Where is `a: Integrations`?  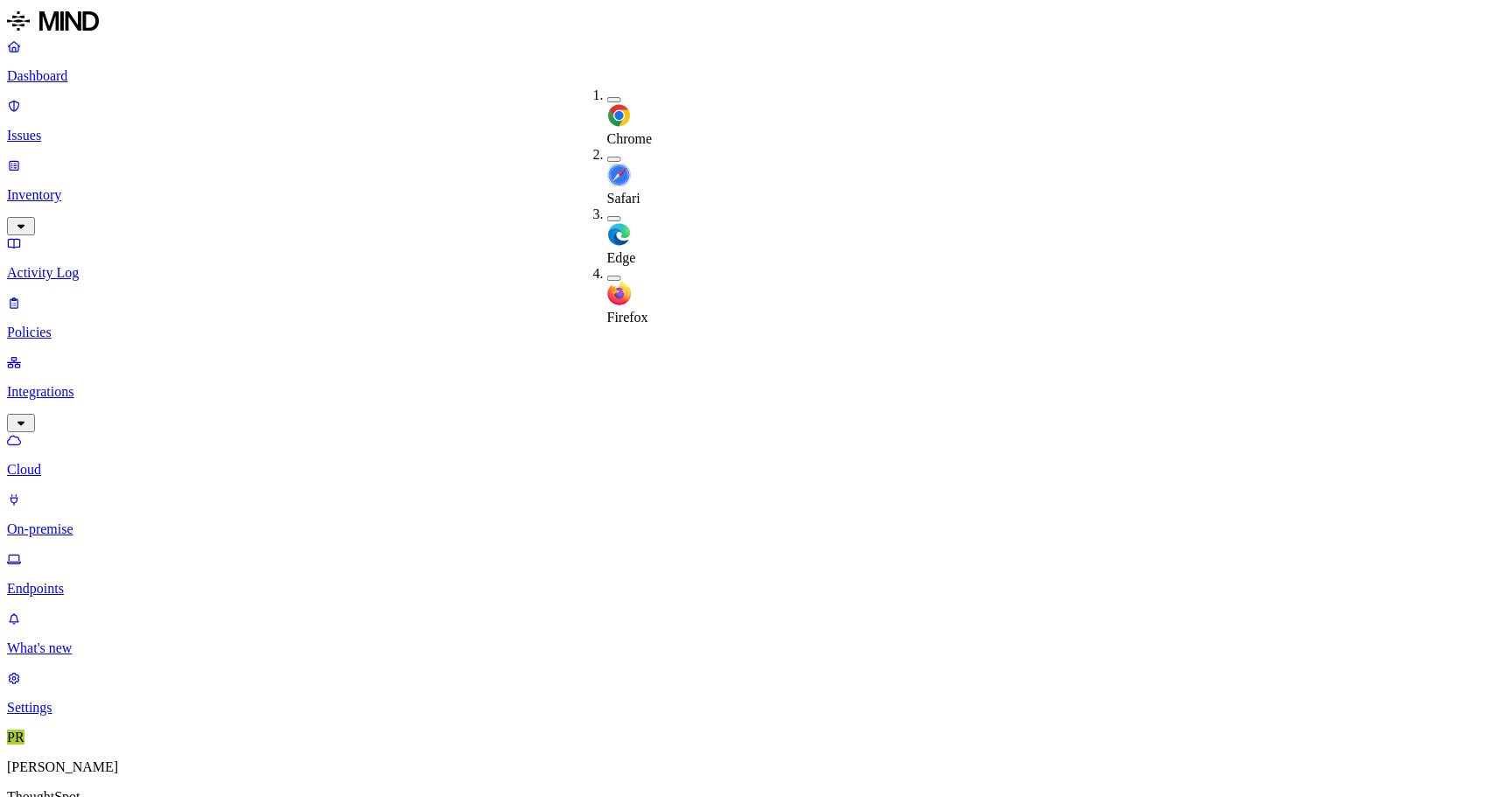 a: Integrations is located at coordinates (756, 392).